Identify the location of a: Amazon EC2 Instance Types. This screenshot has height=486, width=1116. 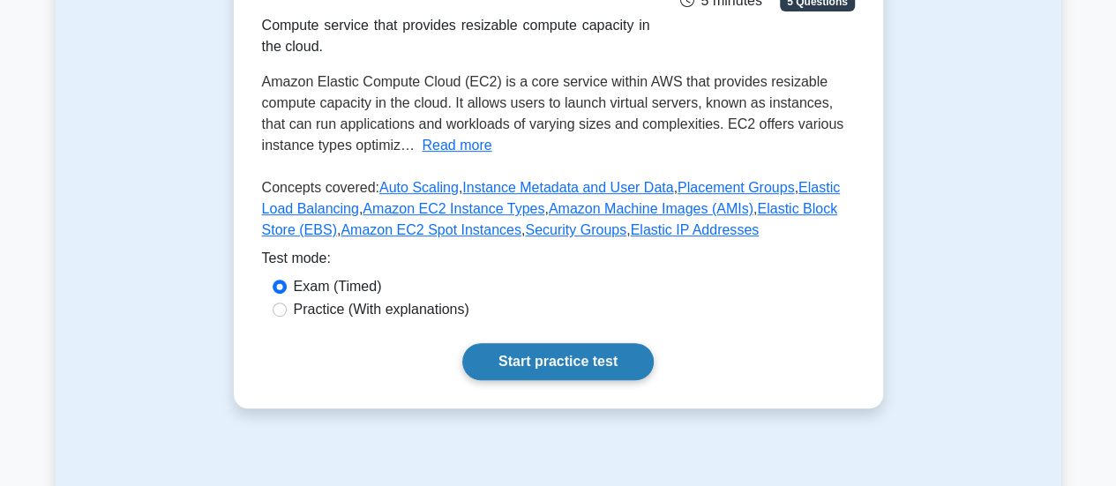
(453, 208).